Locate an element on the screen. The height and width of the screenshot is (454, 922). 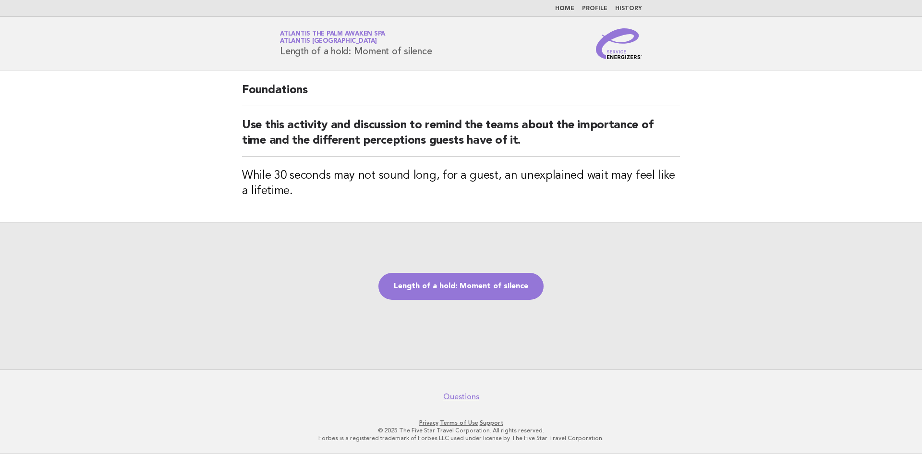
a: Support is located at coordinates (491, 423).